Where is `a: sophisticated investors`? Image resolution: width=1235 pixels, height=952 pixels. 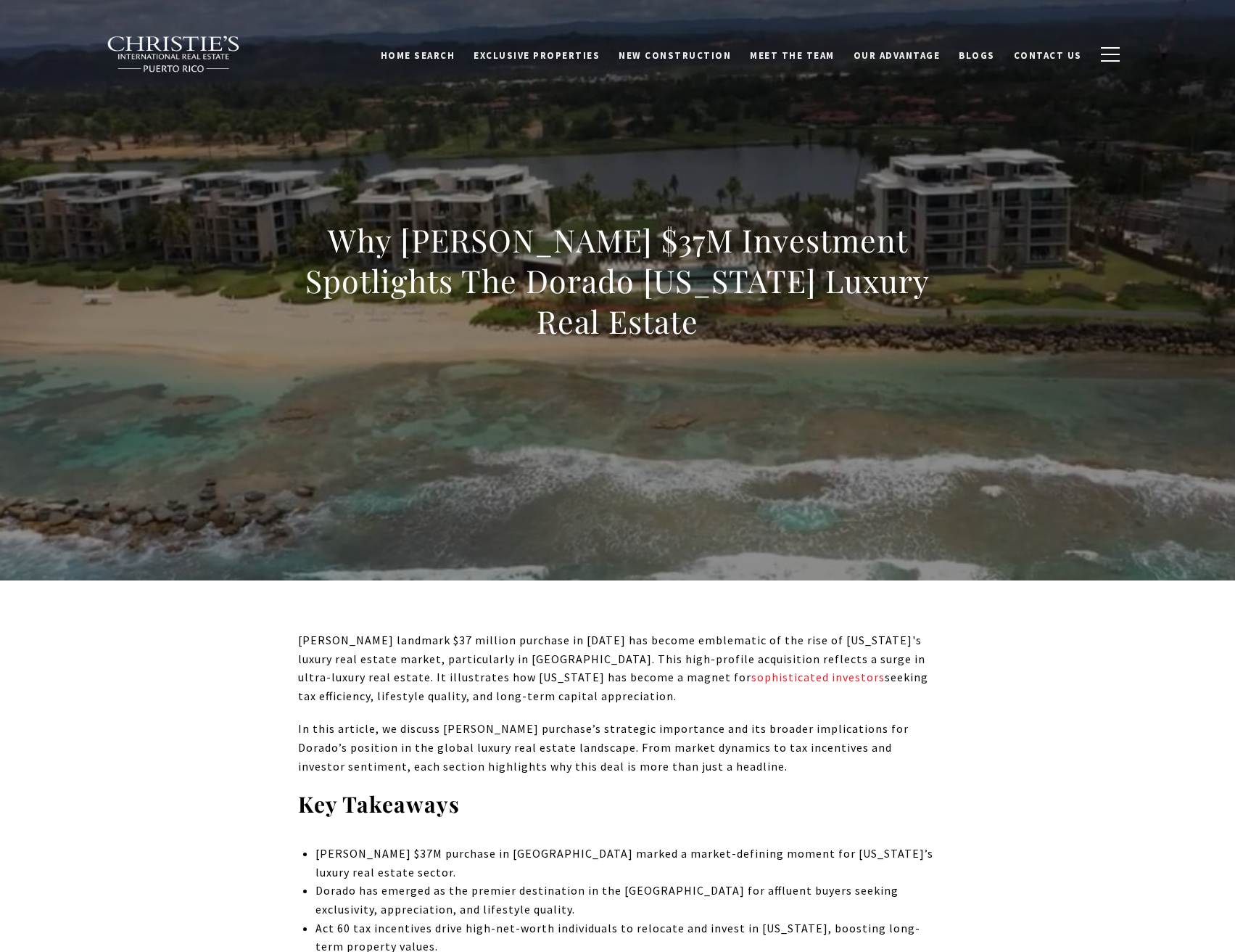
a: sophisticated investors is located at coordinates (818, 677).